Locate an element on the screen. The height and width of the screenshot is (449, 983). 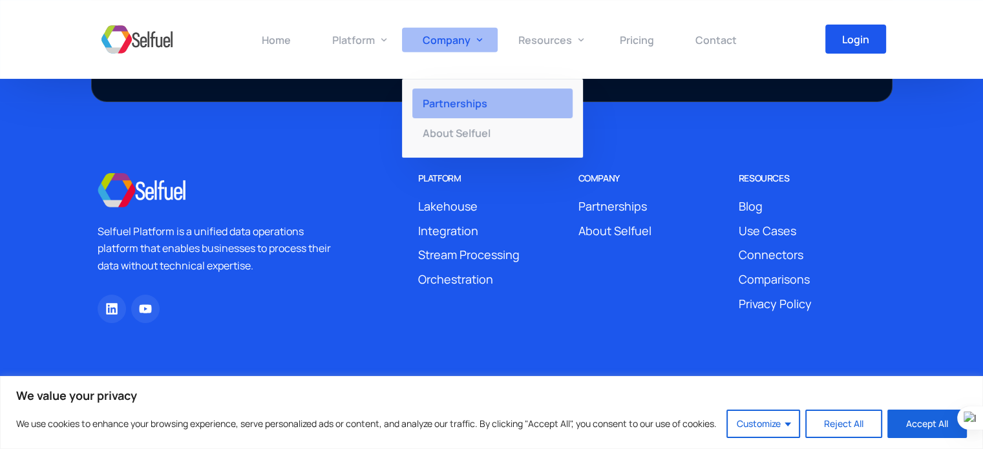
h6: Resources is located at coordinates (764, 178).